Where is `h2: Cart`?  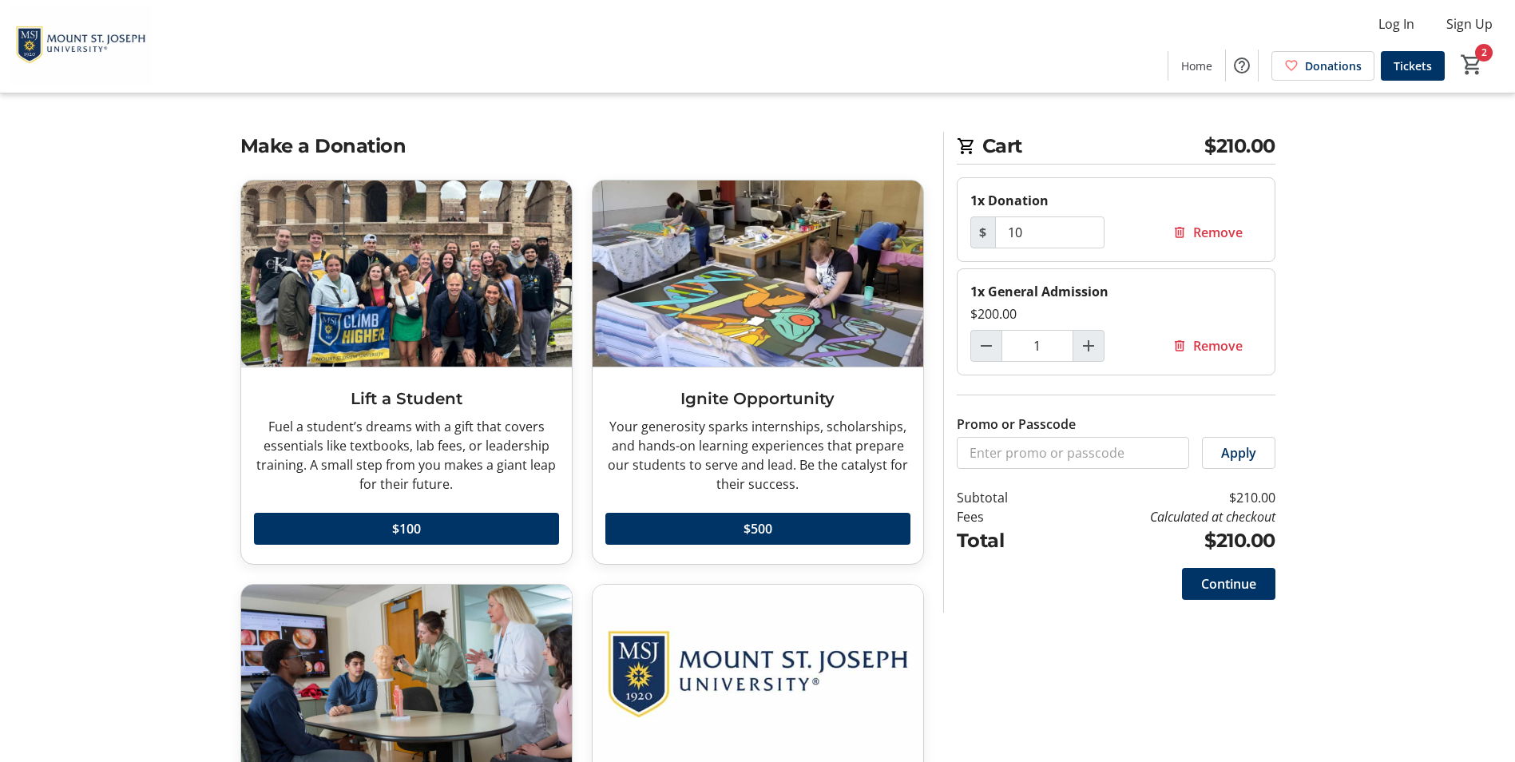 h2: Cart is located at coordinates (1115, 148).